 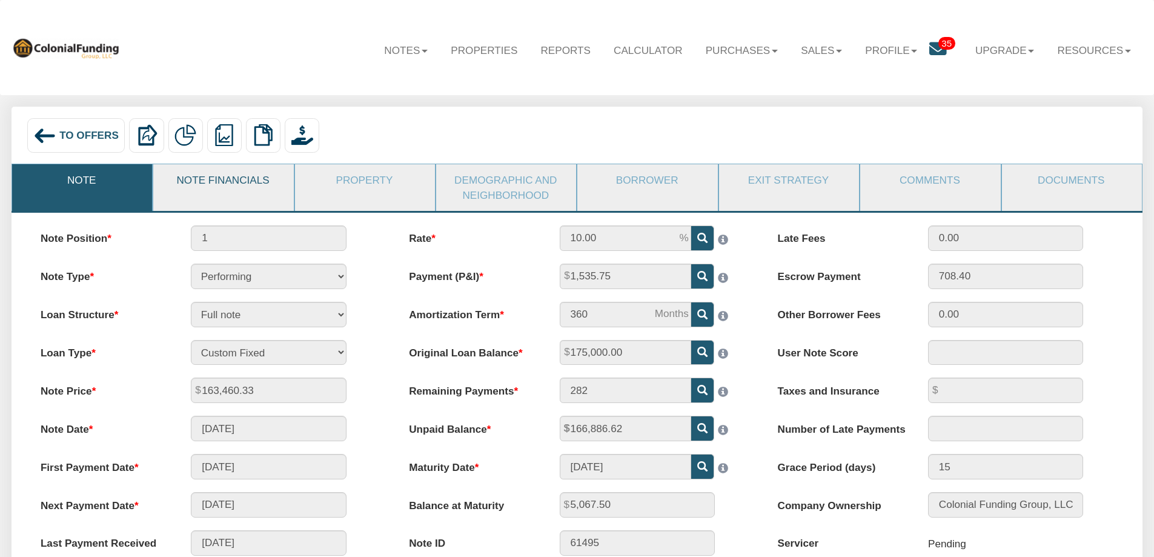 What do you see at coordinates (471, 426) in the screenshot?
I see `label: Unpaid Balance` at bounding box center [471, 426].